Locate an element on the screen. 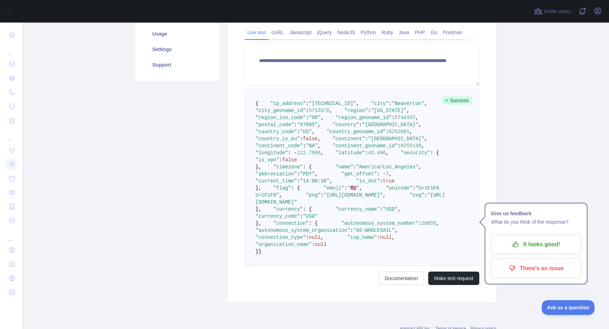 Image resolution: width=609 pixels, height=329 pixels. span: "connection" is located at coordinates (291, 223).